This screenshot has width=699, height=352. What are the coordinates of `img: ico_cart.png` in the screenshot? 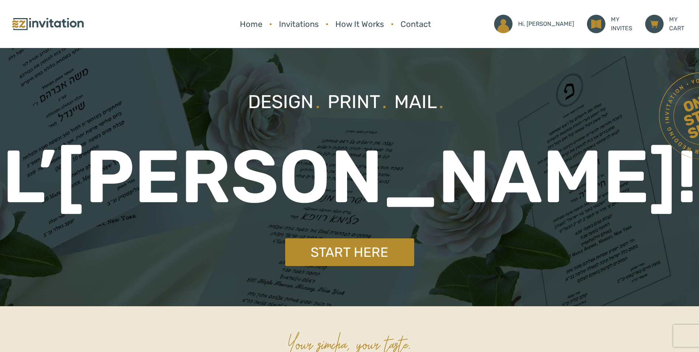 It's located at (655, 24).